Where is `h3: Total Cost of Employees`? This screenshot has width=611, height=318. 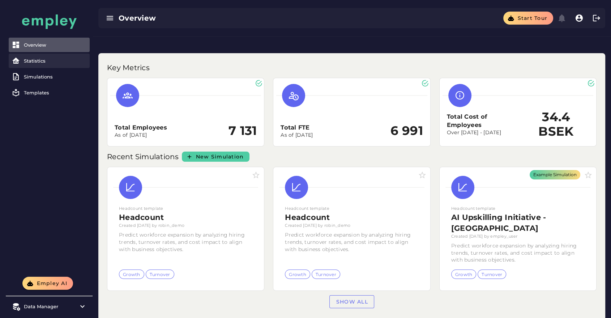 h3: Total Cost of Employees is located at coordinates (485, 121).